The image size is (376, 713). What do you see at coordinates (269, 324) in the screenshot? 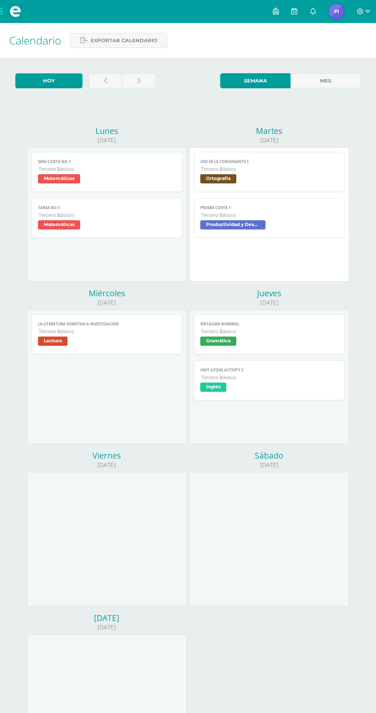
I see `span: Sintagma nominal` at bounding box center [269, 324].